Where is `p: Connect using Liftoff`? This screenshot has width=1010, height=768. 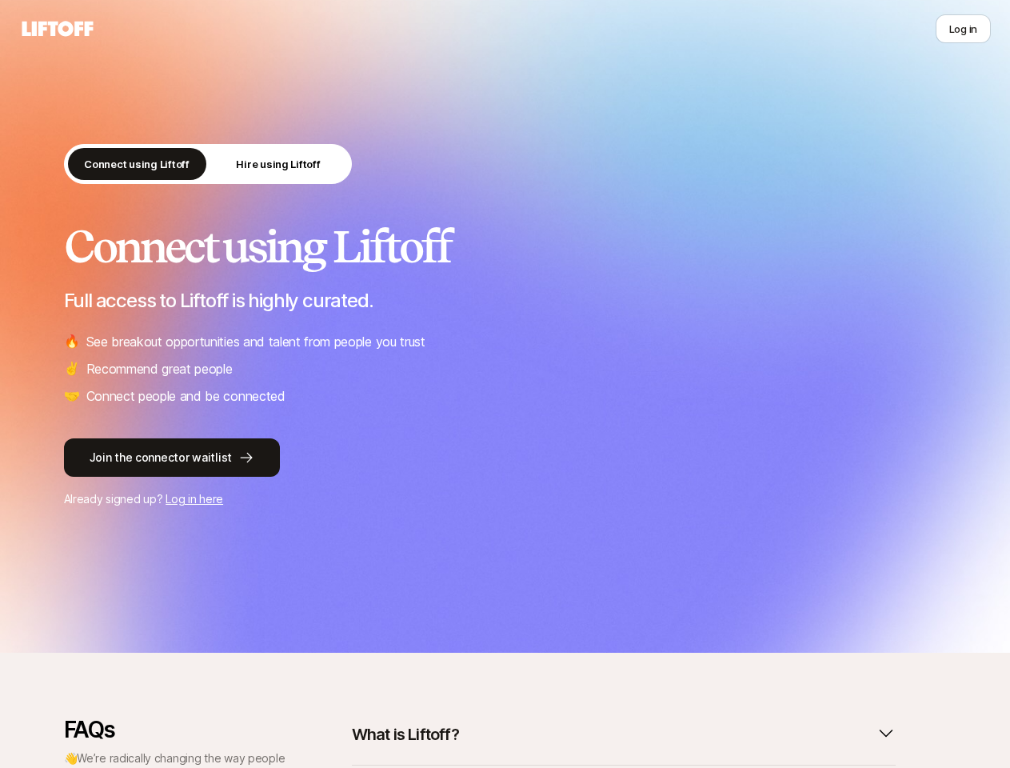 p: Connect using Liftoff is located at coordinates (137, 164).